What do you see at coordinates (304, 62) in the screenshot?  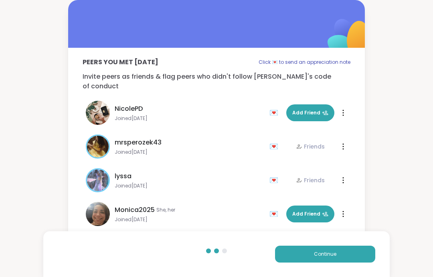 I see `p: Click 💌 to send an appreciation note` at bounding box center [304, 62].